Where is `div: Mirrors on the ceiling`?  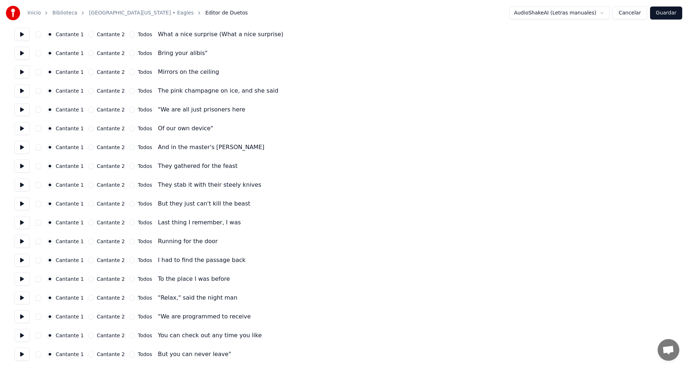 div: Mirrors on the ceiling is located at coordinates (188, 72).